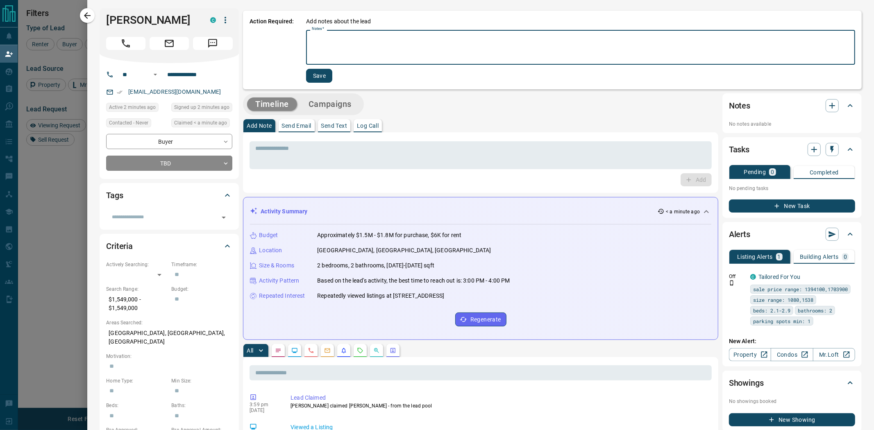 The height and width of the screenshot is (430, 874). Describe the element at coordinates (264, 405) in the screenshot. I see `p: 3:59 pm` at that location.